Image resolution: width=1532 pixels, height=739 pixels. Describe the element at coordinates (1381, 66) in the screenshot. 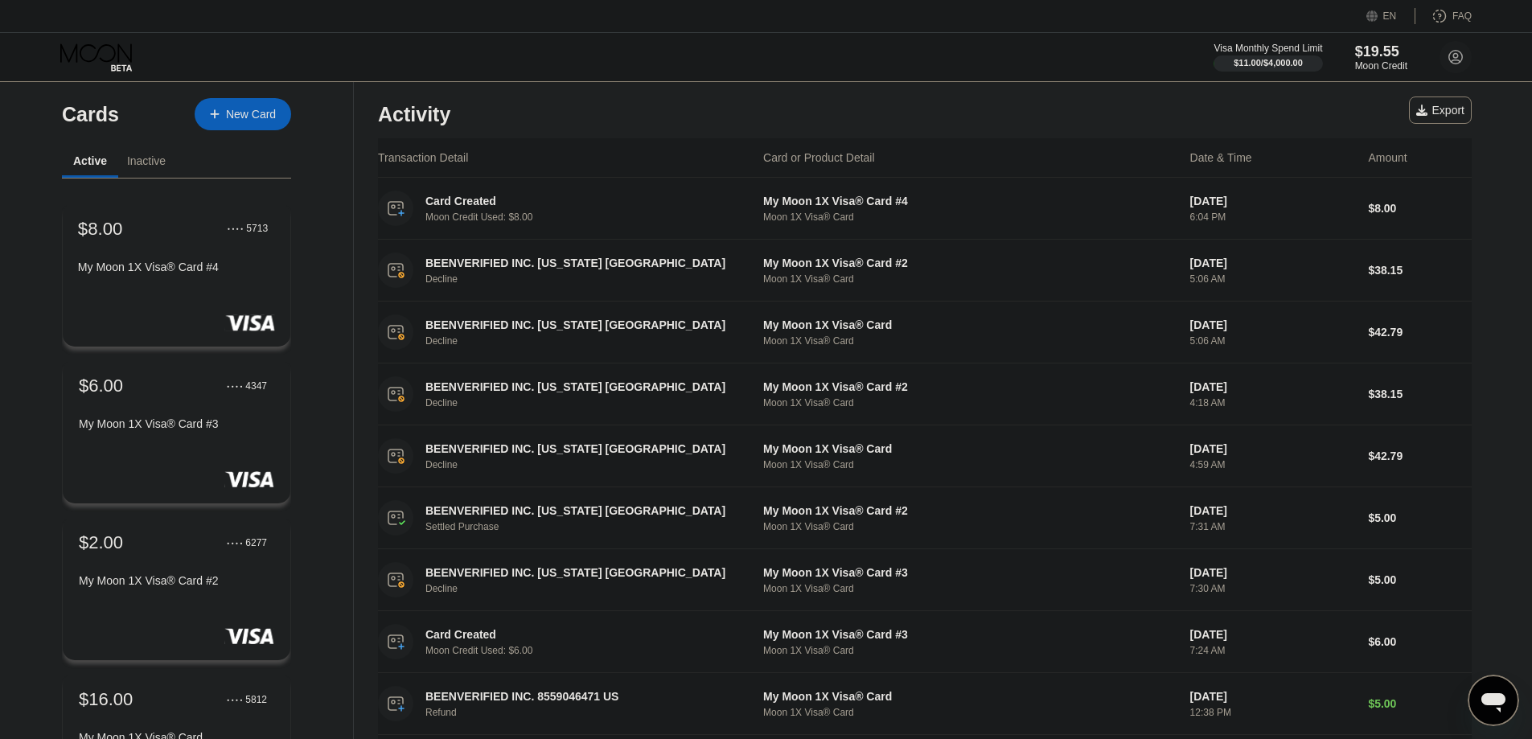

I see `div: Moon Credit` at that location.